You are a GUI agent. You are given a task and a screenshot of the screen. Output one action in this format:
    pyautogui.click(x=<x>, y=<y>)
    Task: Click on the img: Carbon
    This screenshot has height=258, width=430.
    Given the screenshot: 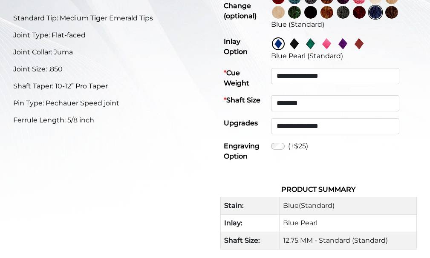 What is the action you would take?
    pyautogui.click(x=343, y=12)
    